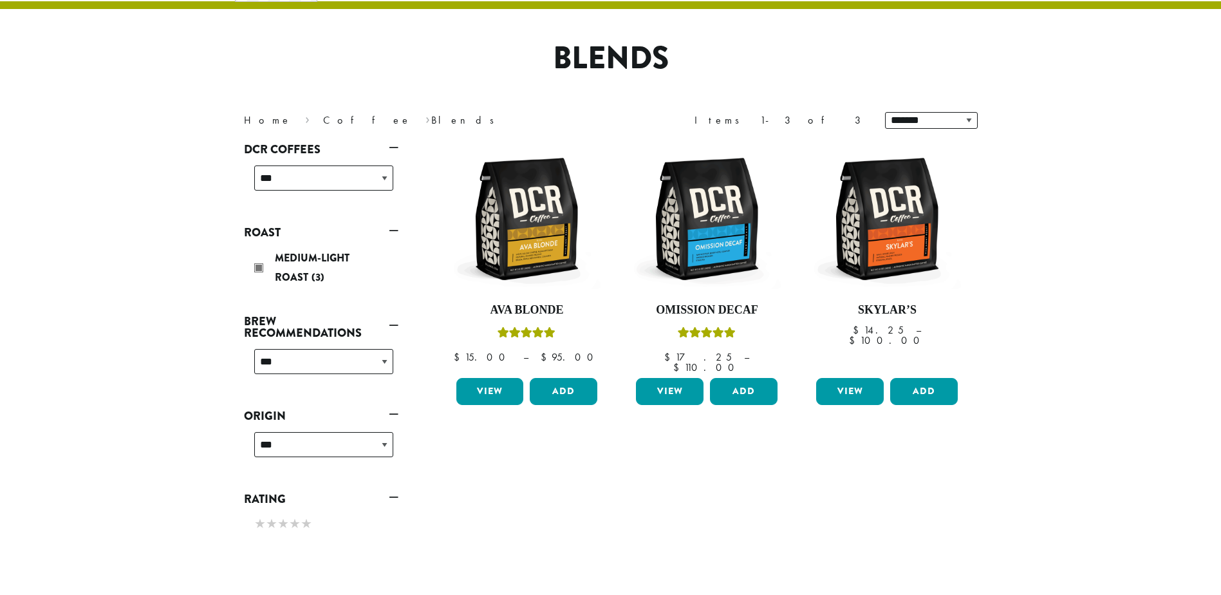 The image size is (1221, 595). What do you see at coordinates (312, 267) in the screenshot?
I see `span: Medium-Light Roast` at bounding box center [312, 267].